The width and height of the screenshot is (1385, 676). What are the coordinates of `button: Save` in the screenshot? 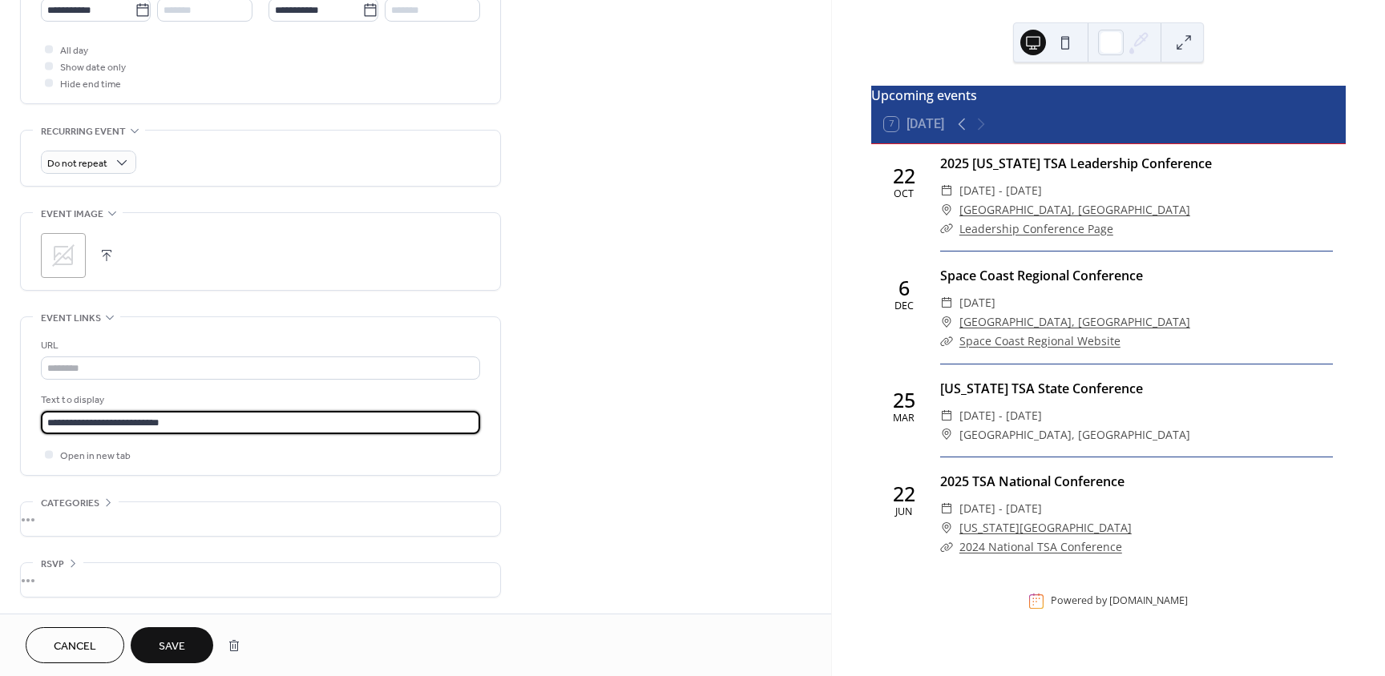 It's located at (171, 645).